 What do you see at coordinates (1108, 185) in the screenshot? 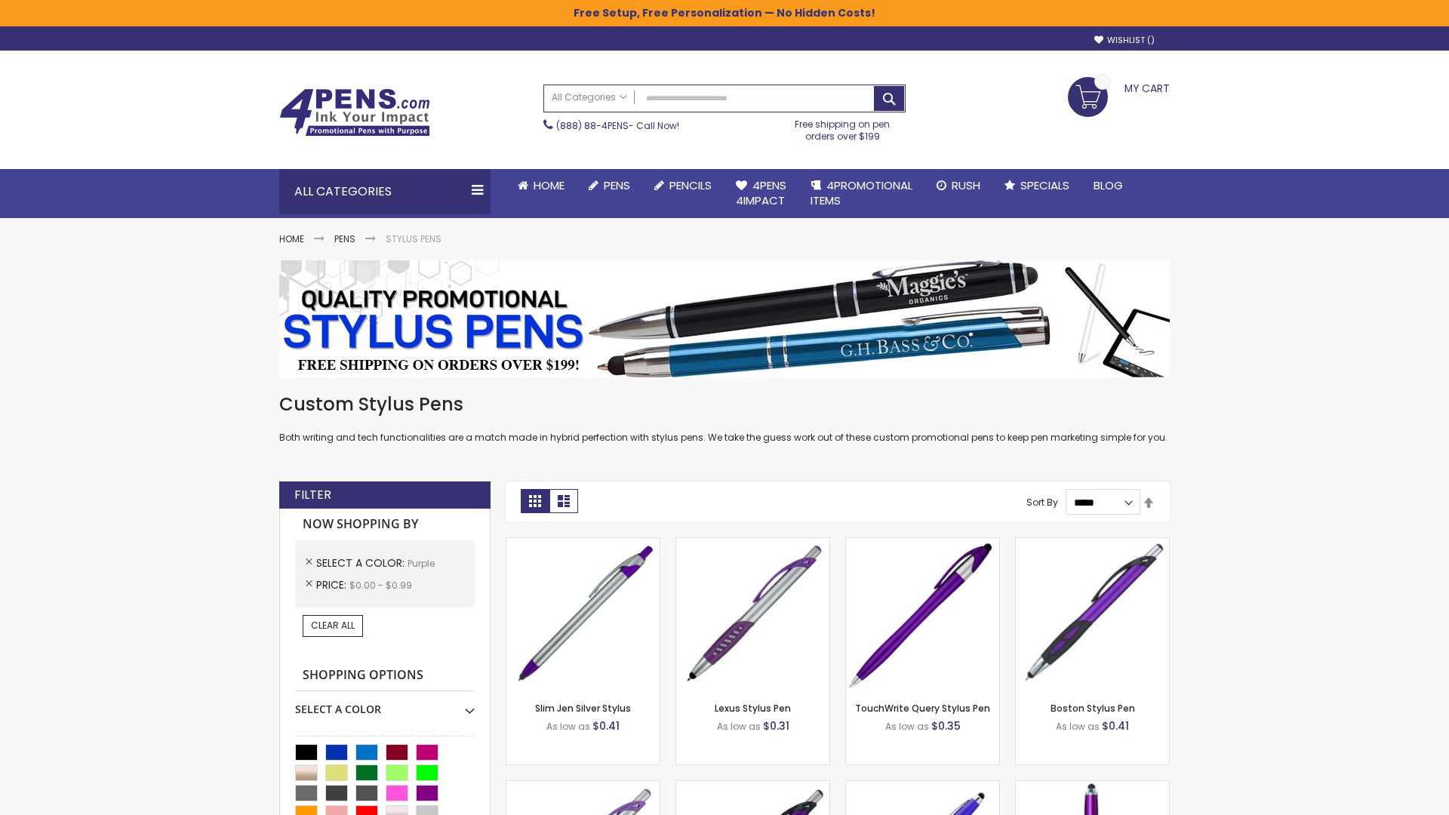
I see `span: Blog` at bounding box center [1108, 185].